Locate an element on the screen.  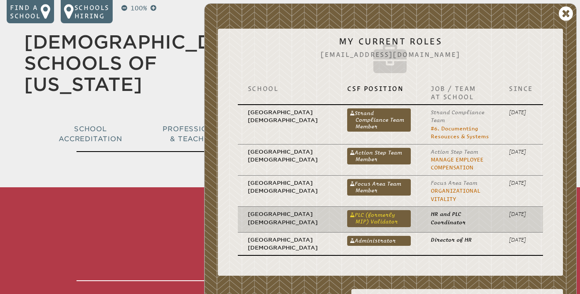
span: Action Step Team is located at coordinates (454, 152).